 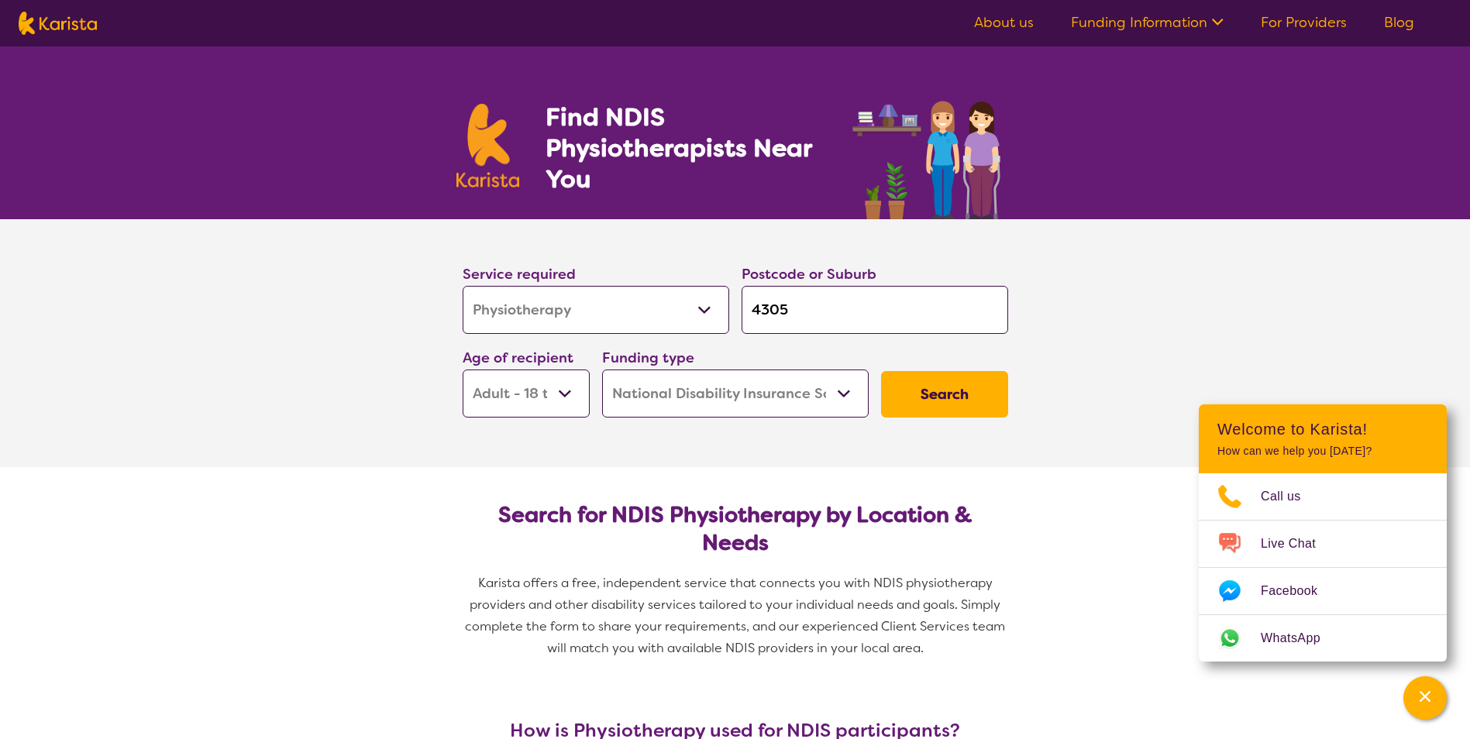 What do you see at coordinates (1425, 698) in the screenshot?
I see `button: Channel Menu` at bounding box center [1425, 698].